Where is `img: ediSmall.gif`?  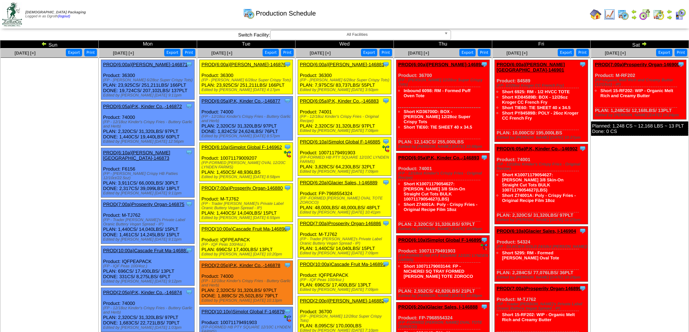 img: ediSmall.gif is located at coordinates (287, 154).